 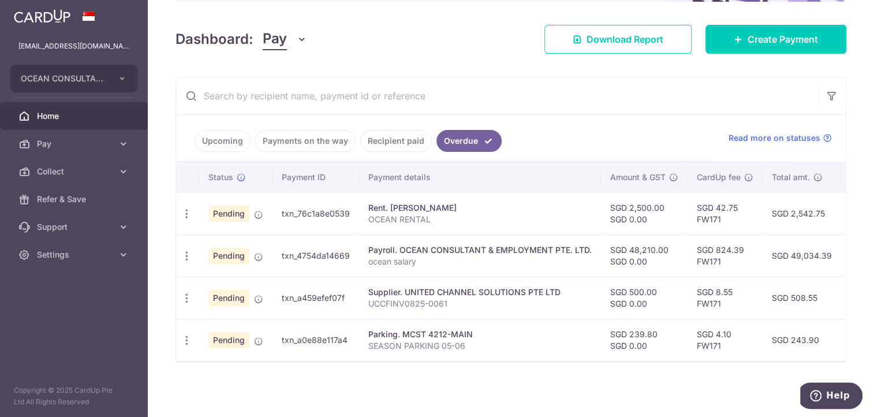 I want to click on button: OCEAN CONSULTANT EMPLOYMENT PTE. LTD., so click(x=74, y=78).